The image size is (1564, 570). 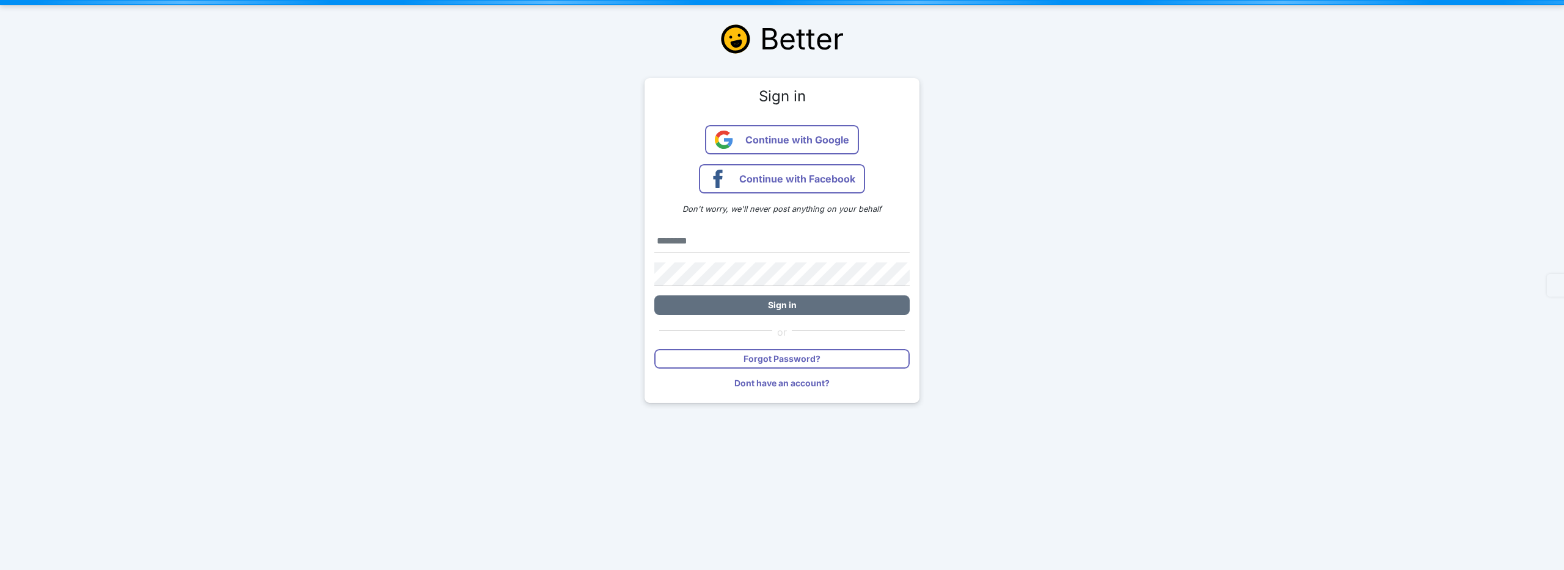 What do you see at coordinates (724, 140) in the screenshot?
I see `img: Continue with Google` at bounding box center [724, 140].